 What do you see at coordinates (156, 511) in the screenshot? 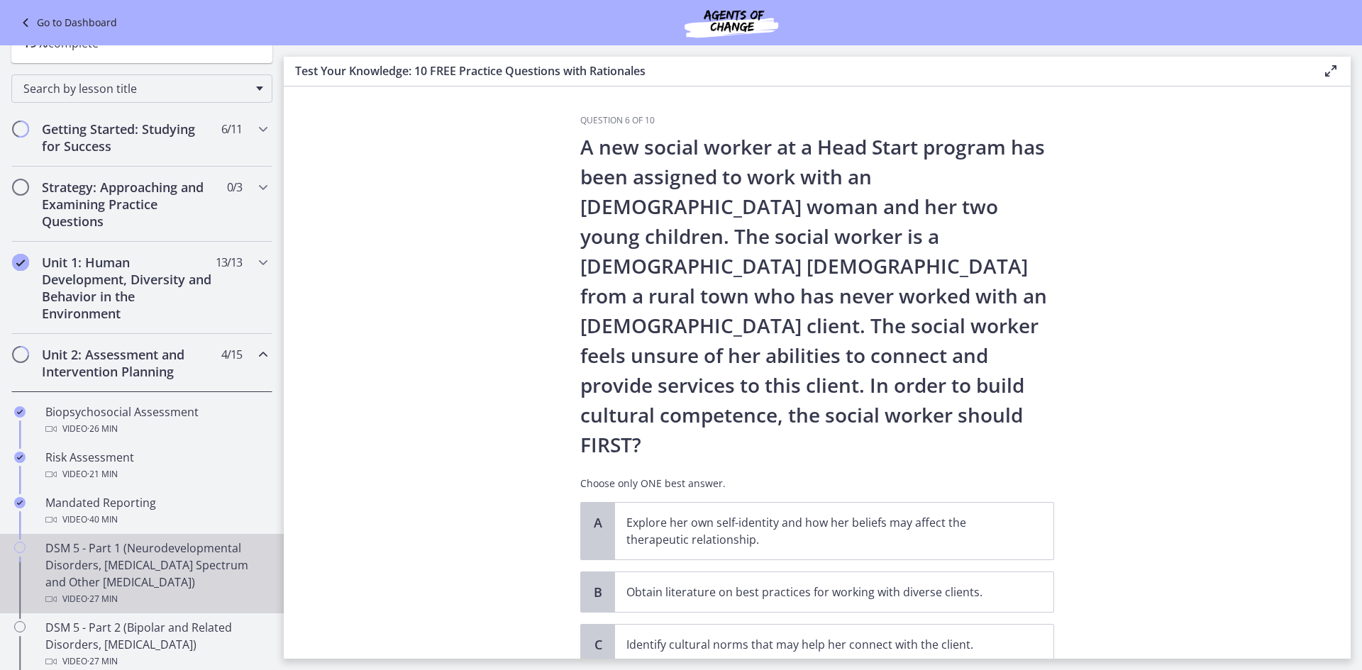
I see `div: Mandated Reporting` at bounding box center [156, 511].